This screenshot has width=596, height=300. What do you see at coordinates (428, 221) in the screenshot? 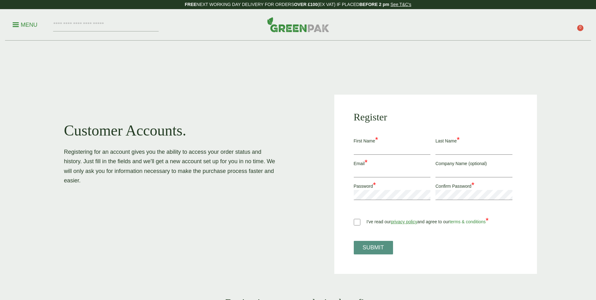
I see `label: I've read our and agree to our` at bounding box center [428, 221].